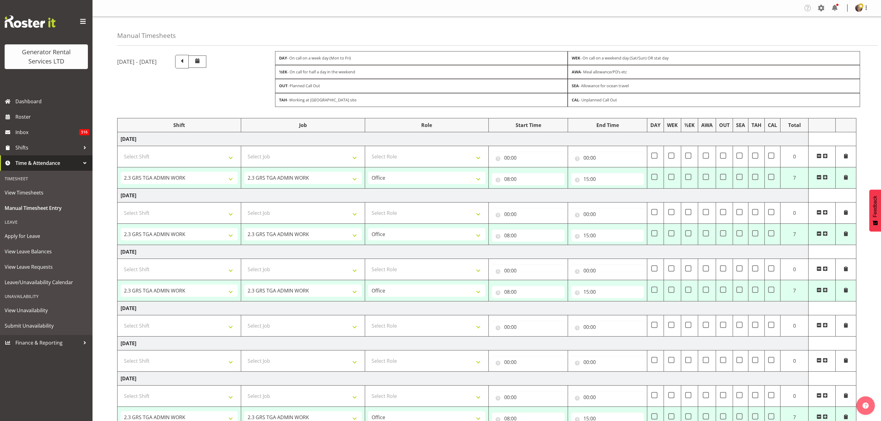 The width and height of the screenshot is (881, 421). Describe the element at coordinates (46, 267) in the screenshot. I see `span: View Leave Requests` at that location.